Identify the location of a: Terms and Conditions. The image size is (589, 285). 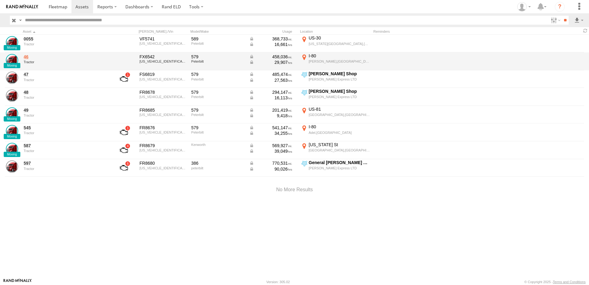
(570, 282).